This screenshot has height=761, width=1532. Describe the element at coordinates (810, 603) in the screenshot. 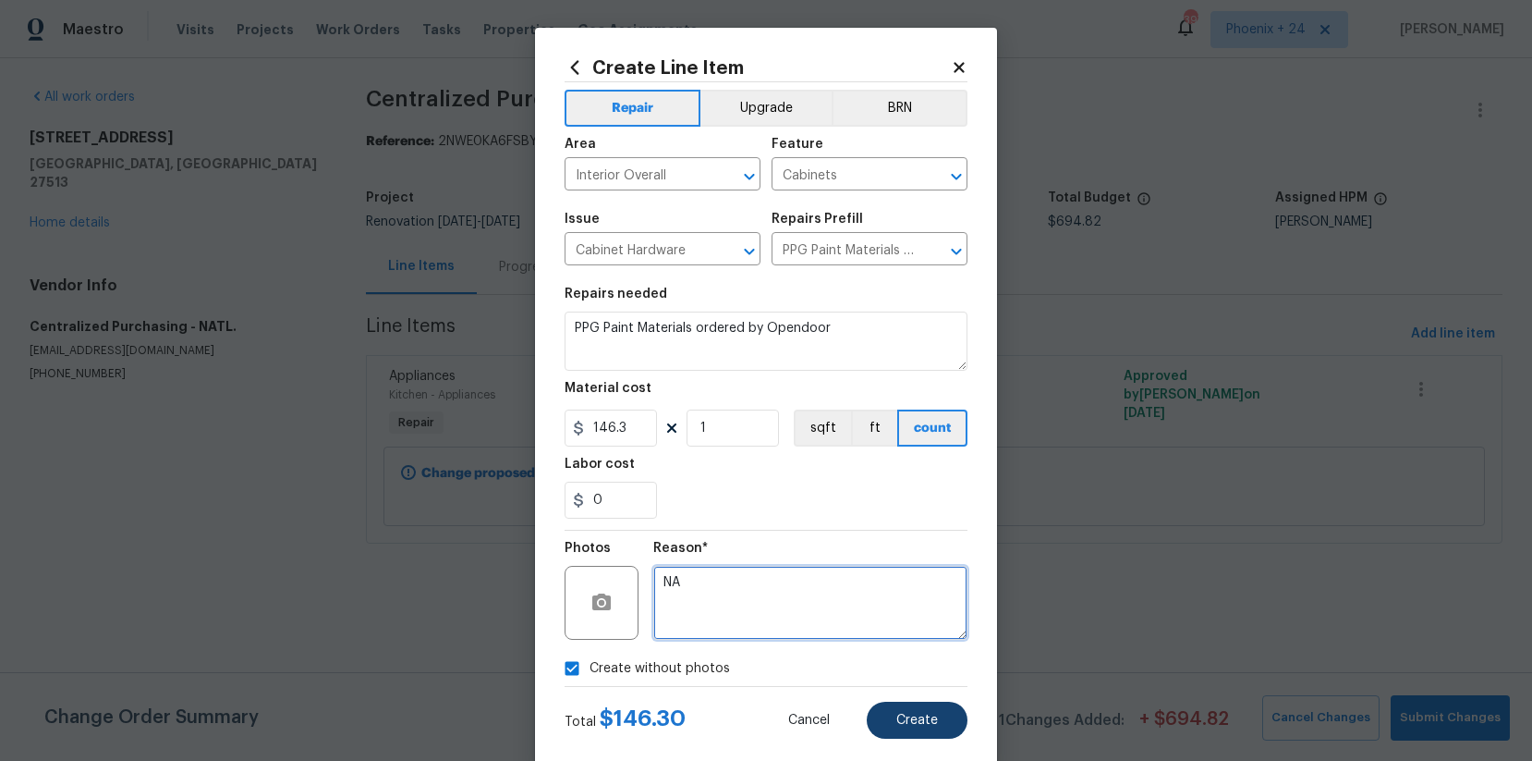

I see `textarea: NA` at that location.